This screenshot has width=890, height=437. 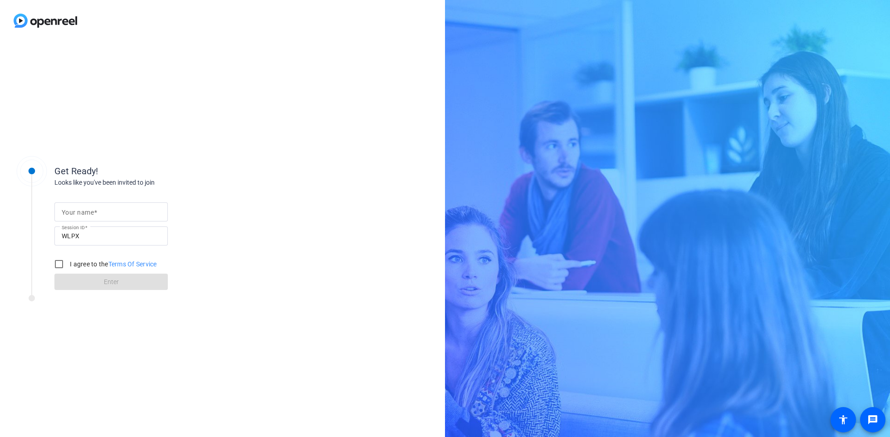 I want to click on div: Looks like you've been invited to join, so click(x=145, y=182).